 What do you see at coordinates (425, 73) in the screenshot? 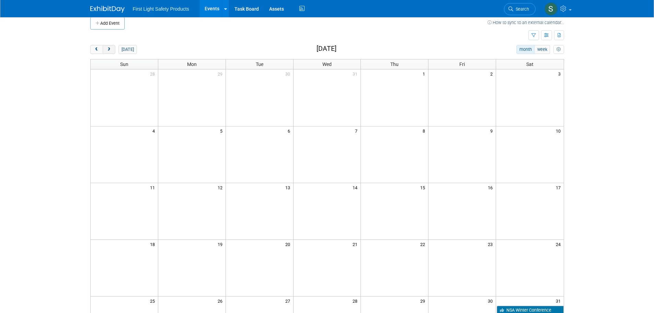
I see `span: 1` at bounding box center [425, 73].